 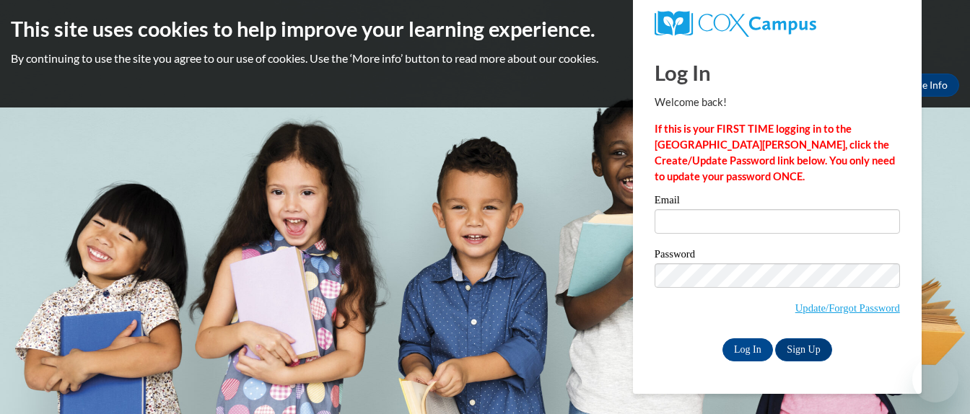 What do you see at coordinates (736, 24) in the screenshot?
I see `img: COX Campus` at bounding box center [736, 24].